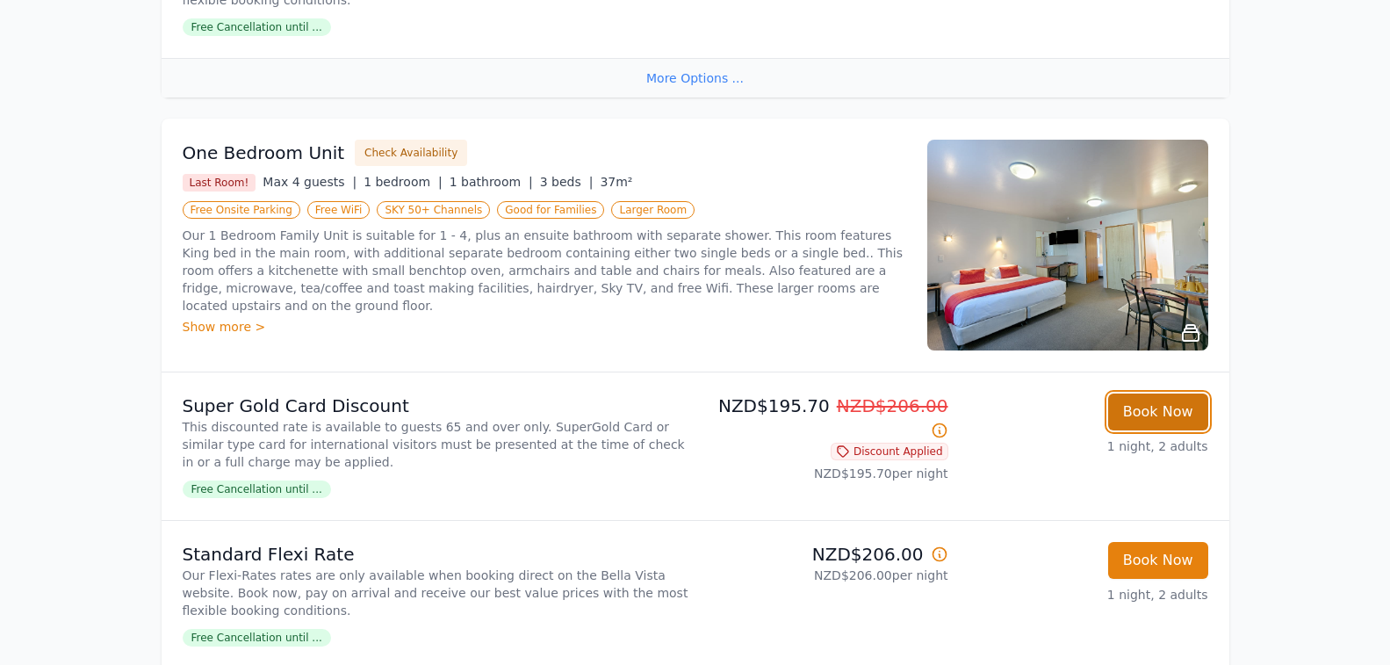  I want to click on span: 1 bedroom |, so click(403, 182).